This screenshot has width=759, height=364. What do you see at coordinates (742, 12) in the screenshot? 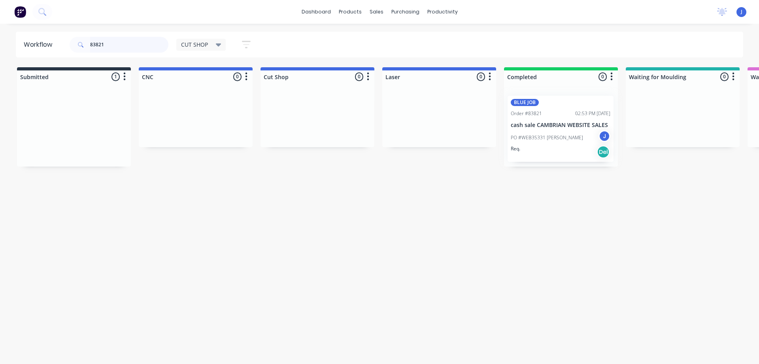
I see `span: J` at bounding box center [742, 12].